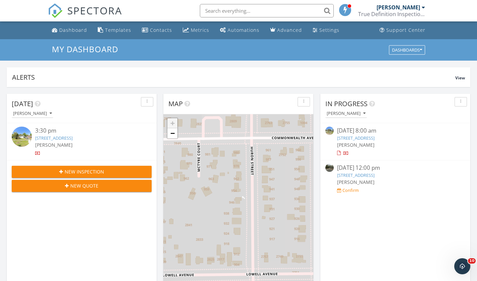 Image resolution: width=477 pixels, height=281 pixels. I want to click on span: 10, so click(472, 261).